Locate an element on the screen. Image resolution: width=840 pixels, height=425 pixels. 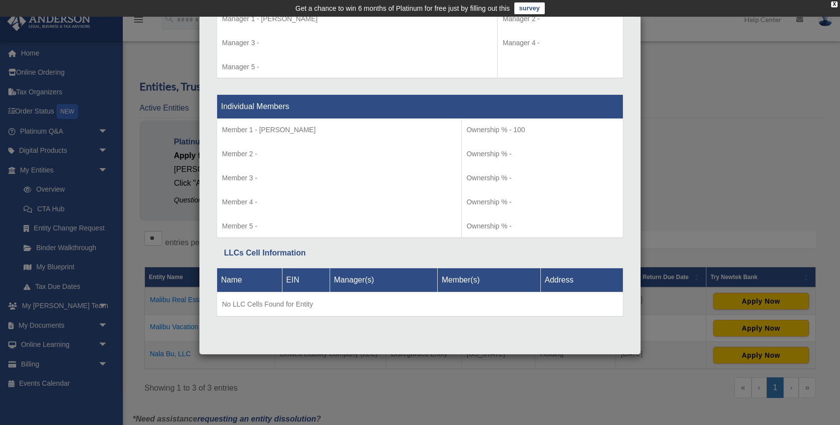
td: No LLC Cells Found for Entity is located at coordinates (420, 304).